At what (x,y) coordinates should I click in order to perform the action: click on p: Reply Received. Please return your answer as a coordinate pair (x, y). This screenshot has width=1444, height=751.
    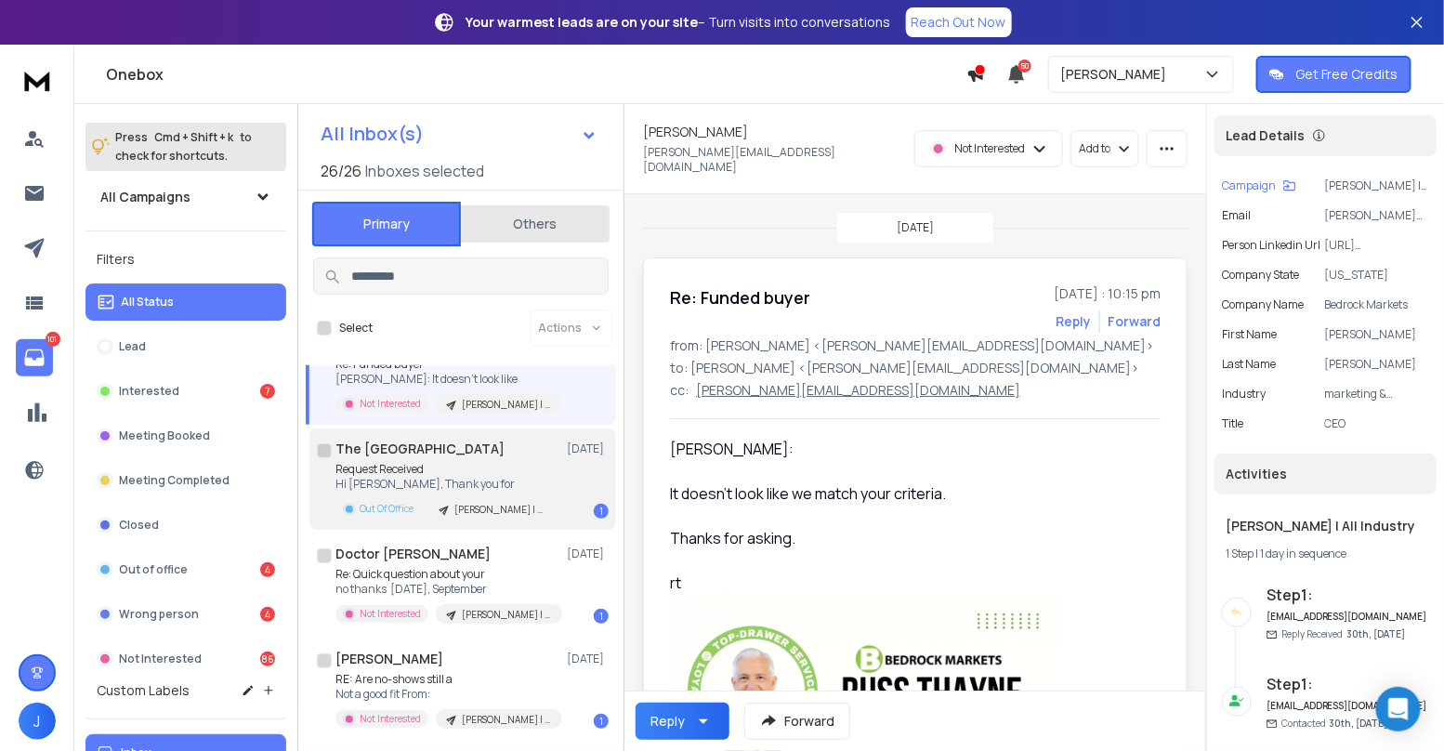
    Looking at the image, I should click on (1343, 634).